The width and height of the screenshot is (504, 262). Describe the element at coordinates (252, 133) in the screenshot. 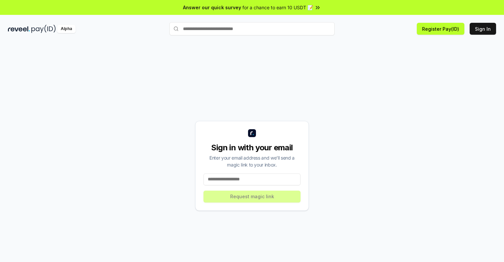

I see `img: logo_small` at that location.